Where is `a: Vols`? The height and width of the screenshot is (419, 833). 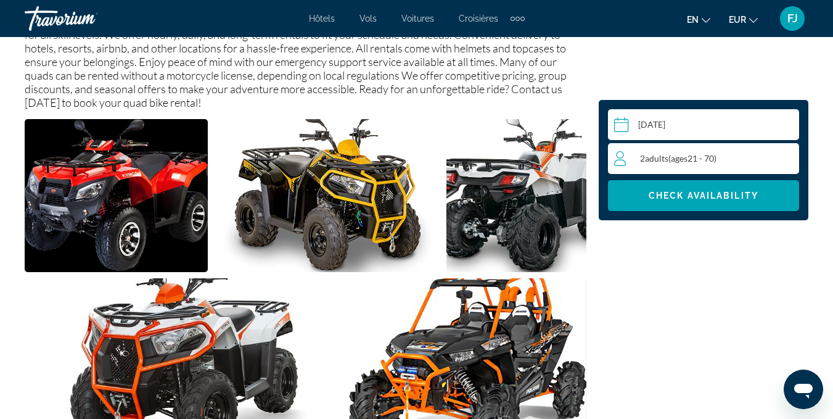 a: Vols is located at coordinates (368, 18).